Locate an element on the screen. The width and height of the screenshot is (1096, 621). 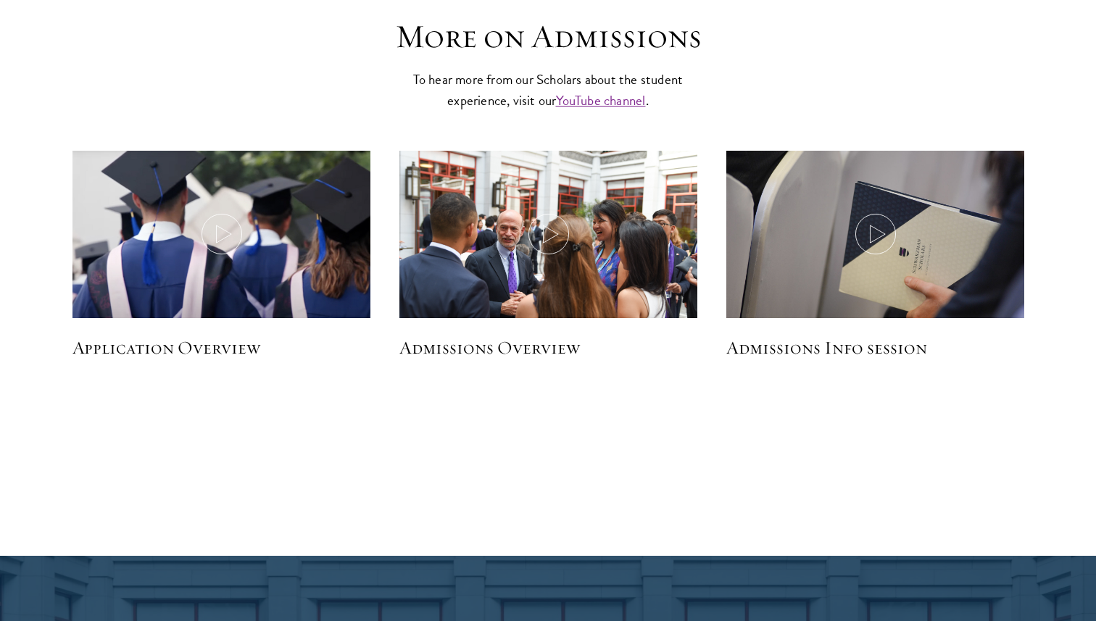
button: Administrator-speaking-to-group-of-students-outside-in-courtyard is located at coordinates (548, 234).